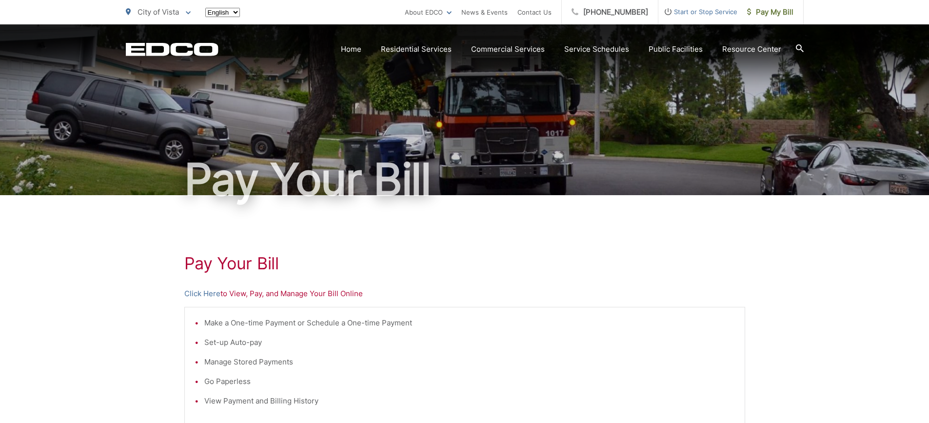 This screenshot has height=423, width=929. I want to click on a: News & Events, so click(484, 12).